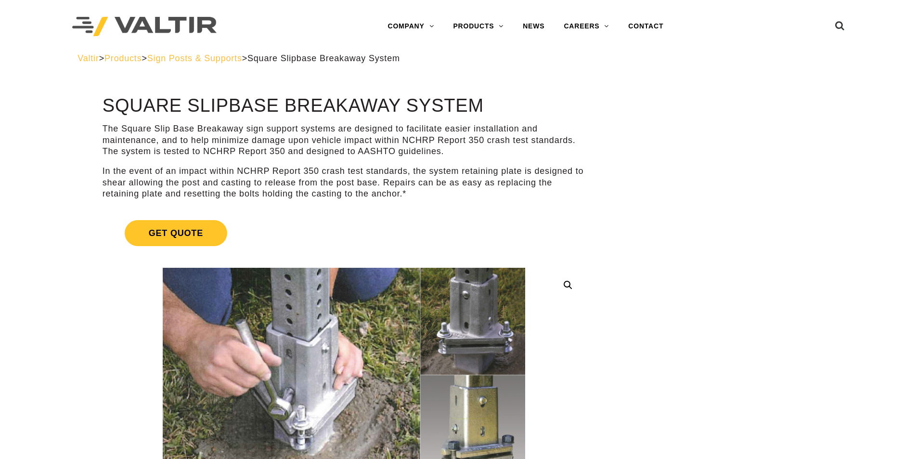  Describe the element at coordinates (586, 26) in the screenshot. I see `a: CAREERS` at that location.